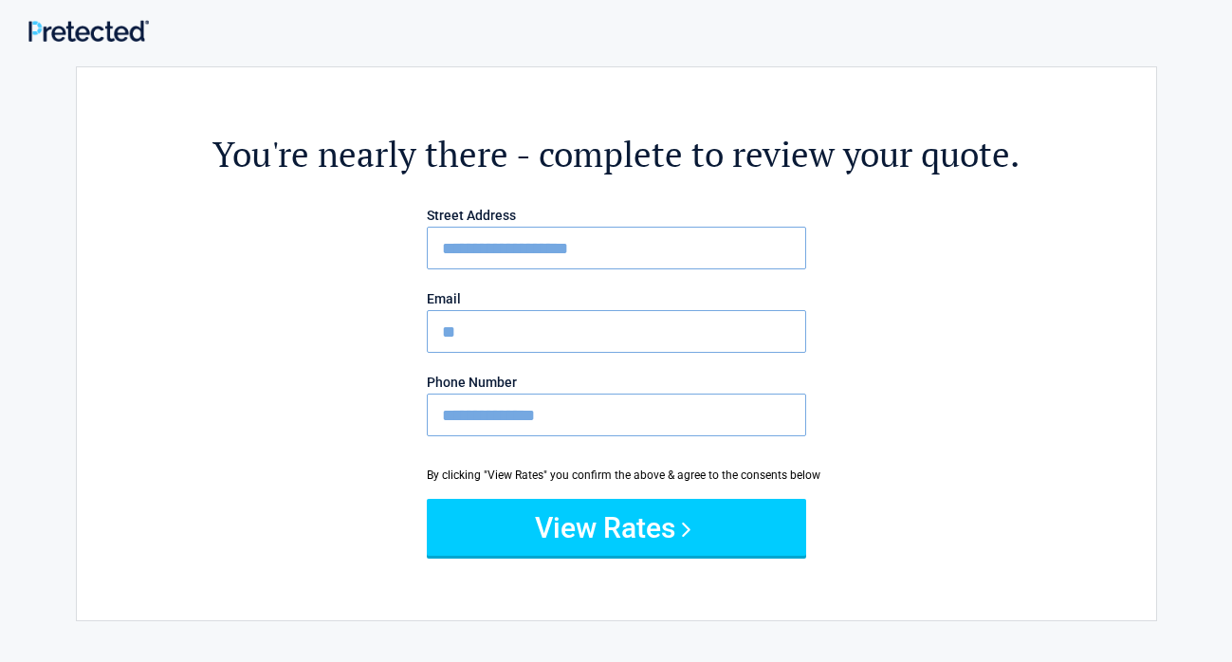  What do you see at coordinates (616, 215) in the screenshot?
I see `label: Street Address` at bounding box center [616, 215].